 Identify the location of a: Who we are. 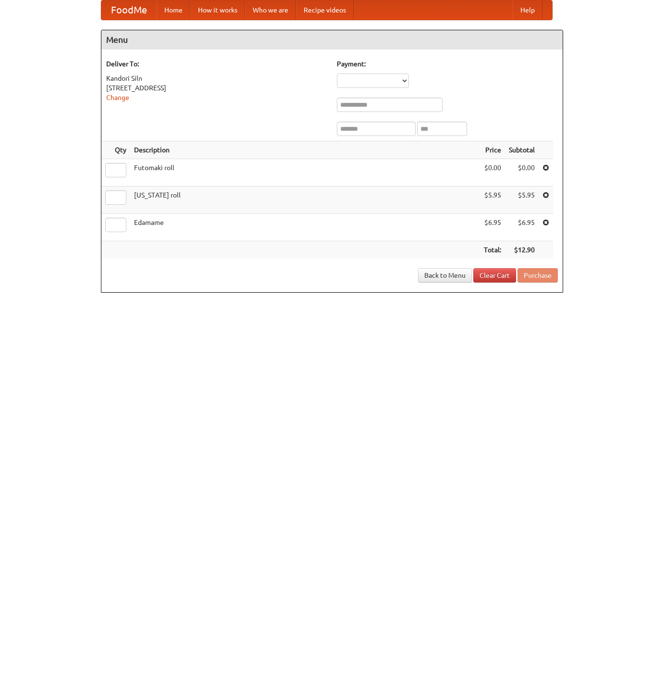
(270, 10).